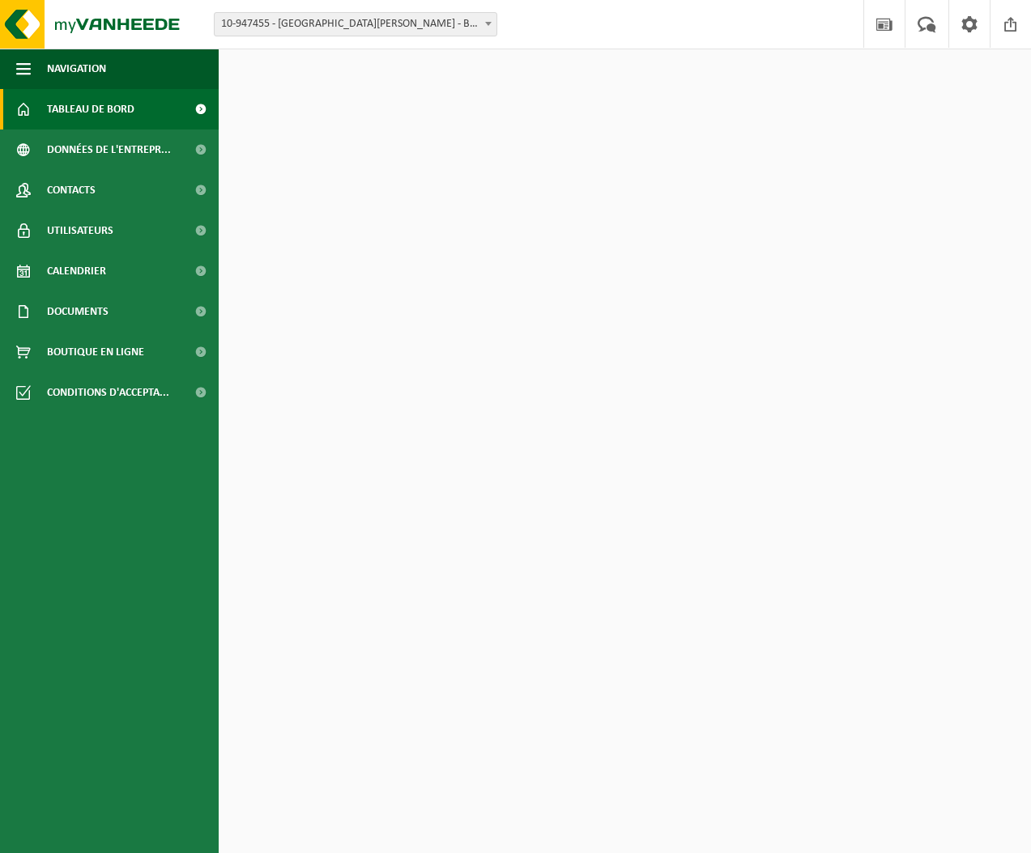 The width and height of the screenshot is (1031, 853). I want to click on span: Navigation, so click(76, 69).